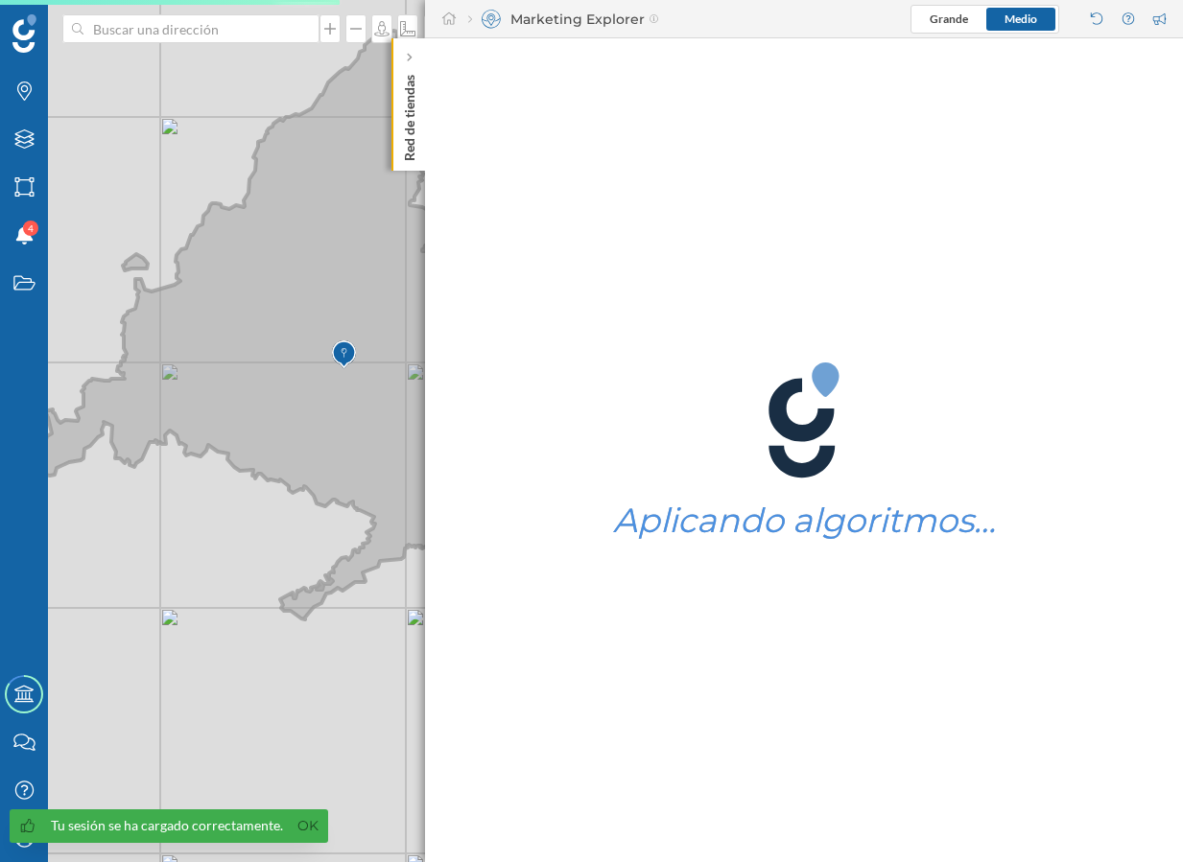 The image size is (1183, 862). Describe the element at coordinates (949, 18) in the screenshot. I see `span: Grande` at that location.